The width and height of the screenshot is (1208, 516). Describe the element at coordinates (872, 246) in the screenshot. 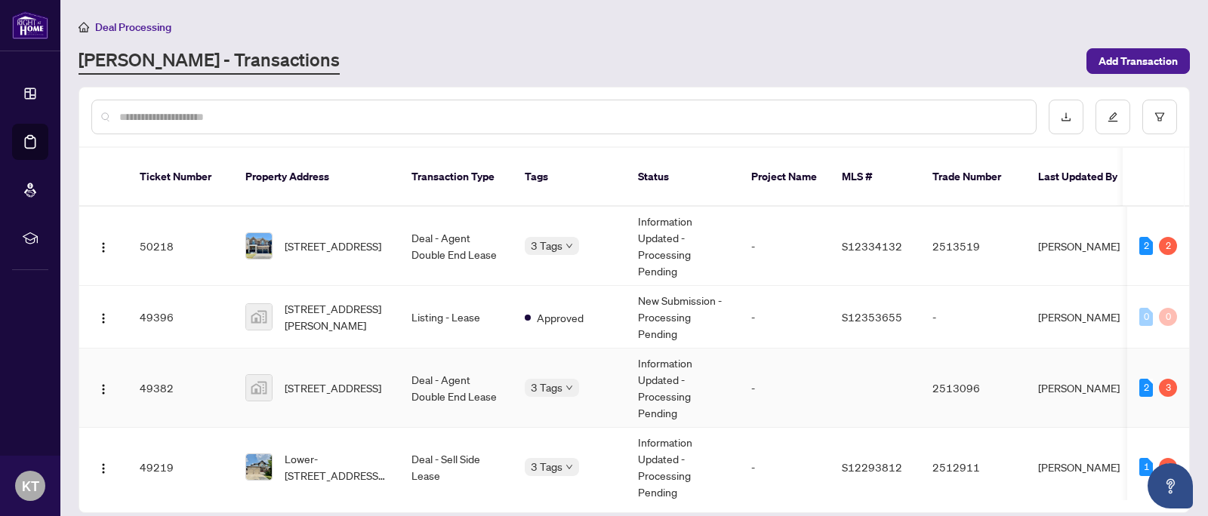

I see `span: S12334132` at that location.